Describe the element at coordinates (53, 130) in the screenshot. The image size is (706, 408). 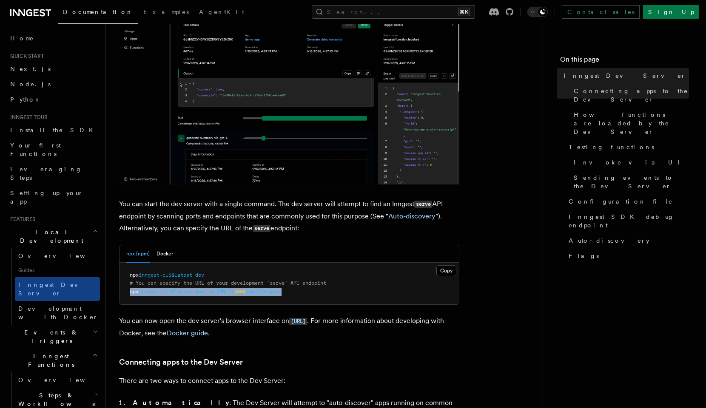
I see `a: Install the SDK` at that location.